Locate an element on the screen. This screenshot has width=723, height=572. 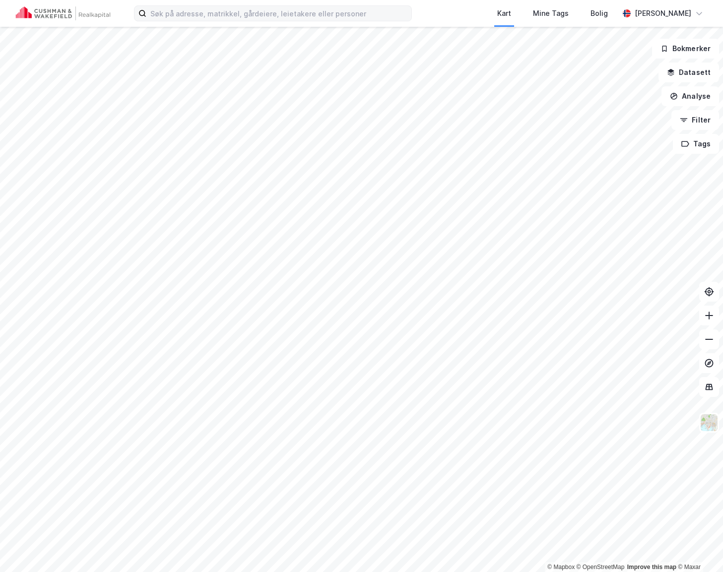
img: cushman-wakefield-realkapital-logo.202ea83816669bd177139c58696a8fa1.svg is located at coordinates (63, 13).